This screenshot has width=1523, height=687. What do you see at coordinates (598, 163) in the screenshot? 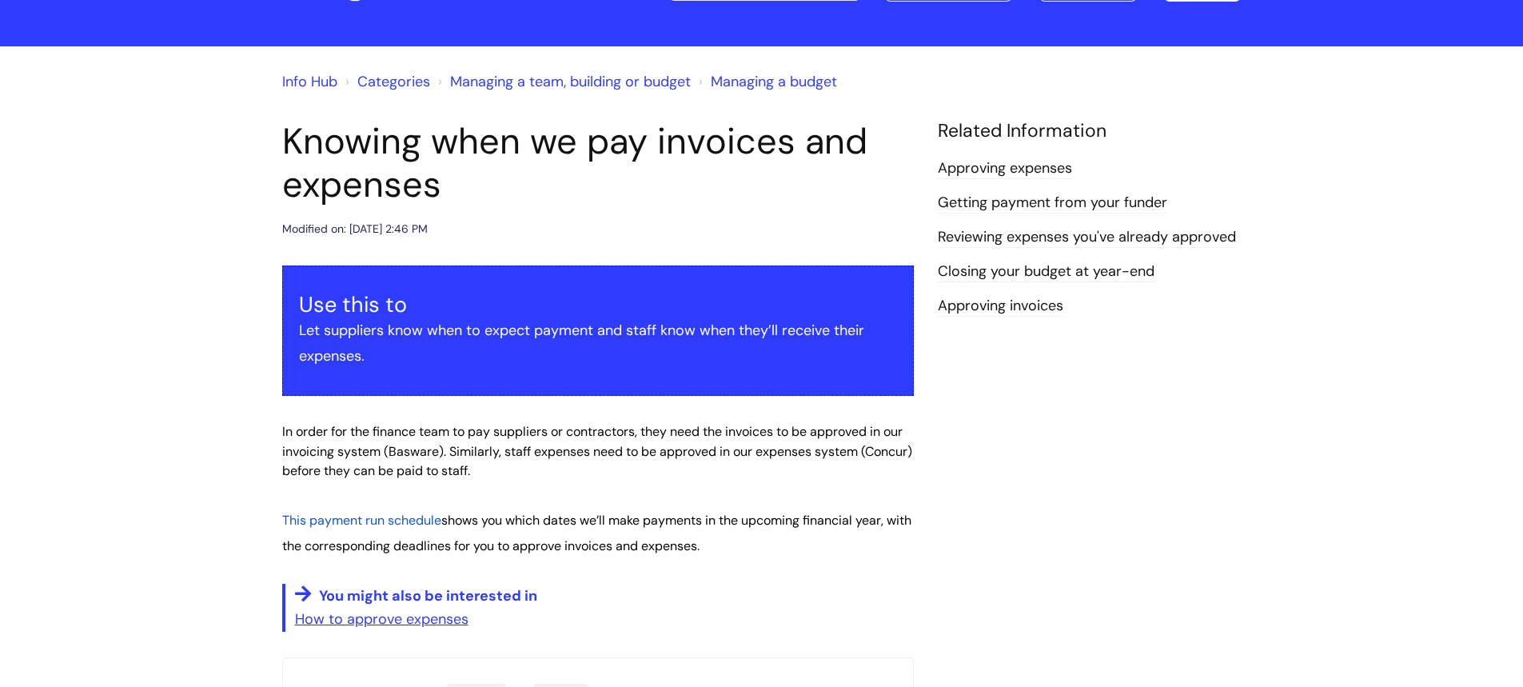
I see `h1: Knowing when we pay invoices and expenses` at bounding box center [598, 163].